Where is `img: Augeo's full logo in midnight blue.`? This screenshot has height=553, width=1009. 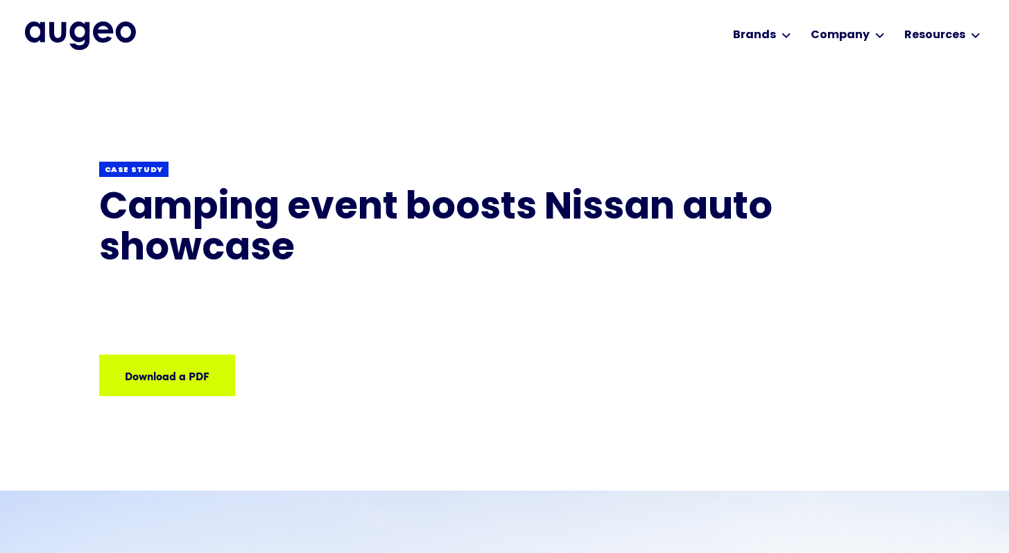
img: Augeo's full logo in midnight blue. is located at coordinates (80, 35).